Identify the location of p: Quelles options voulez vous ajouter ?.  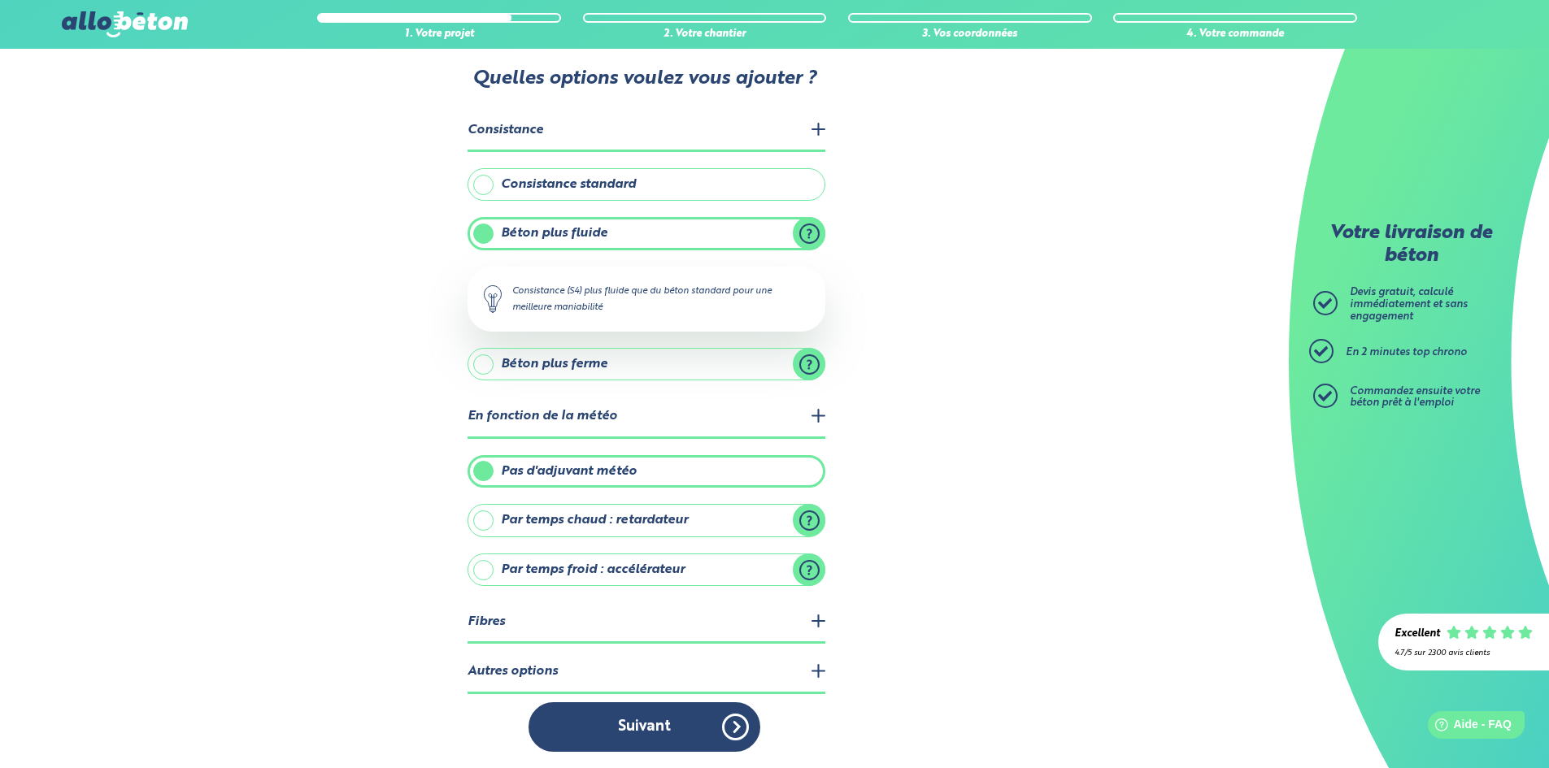
(645, 80).